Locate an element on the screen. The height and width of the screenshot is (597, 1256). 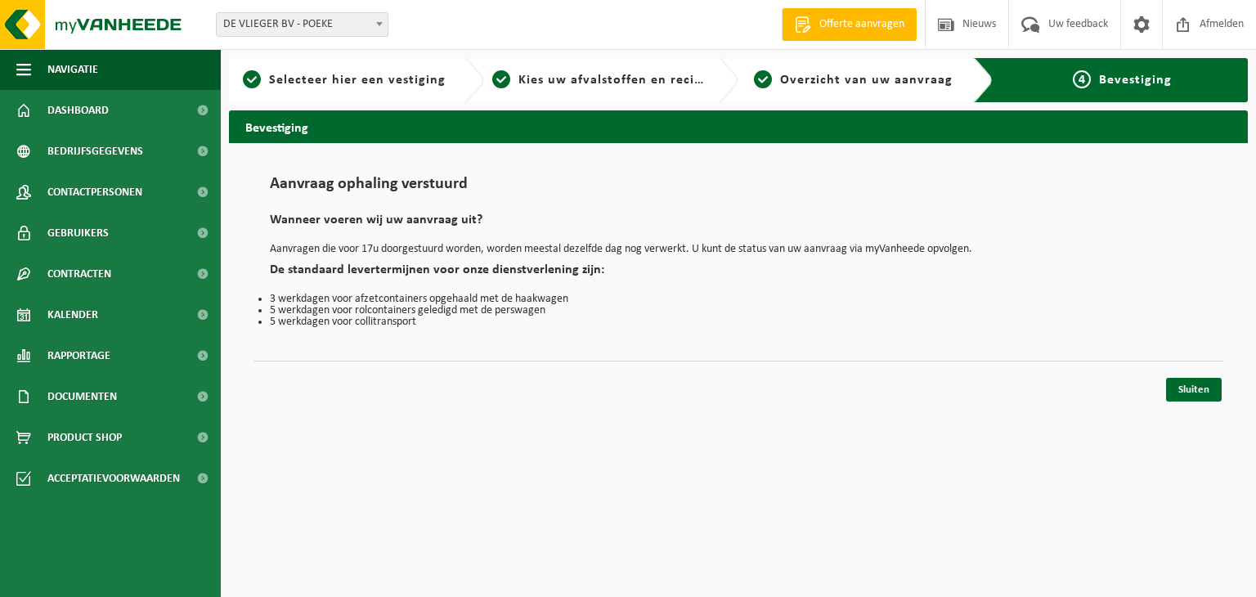
span: Contactpersonen is located at coordinates (95, 192).